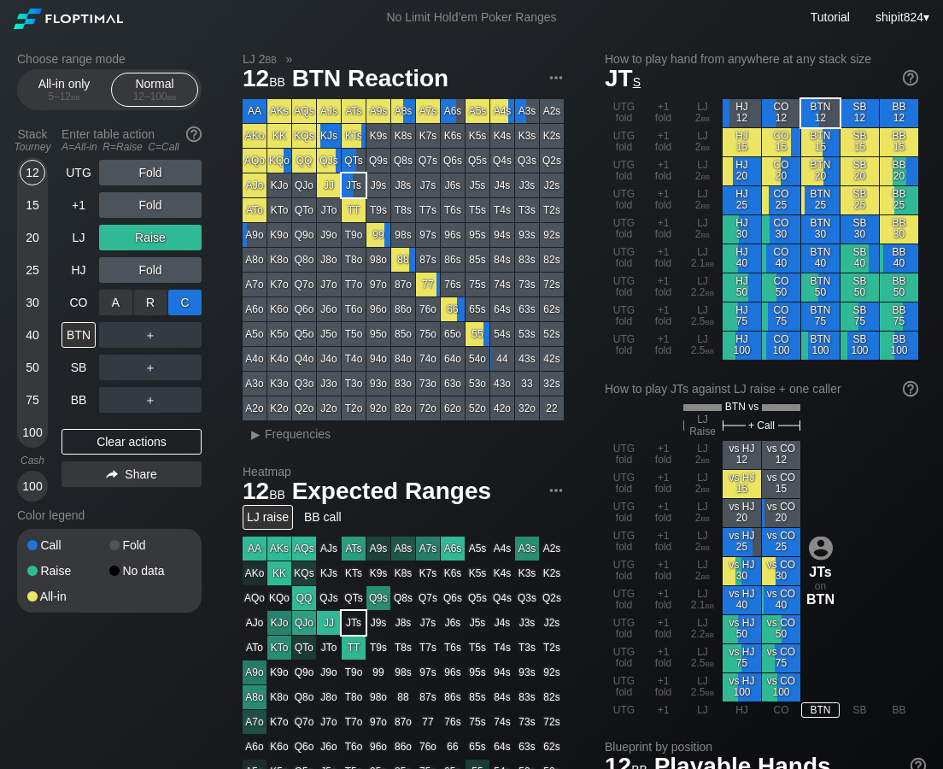  I want to click on div: All-in only, so click(64, 90).